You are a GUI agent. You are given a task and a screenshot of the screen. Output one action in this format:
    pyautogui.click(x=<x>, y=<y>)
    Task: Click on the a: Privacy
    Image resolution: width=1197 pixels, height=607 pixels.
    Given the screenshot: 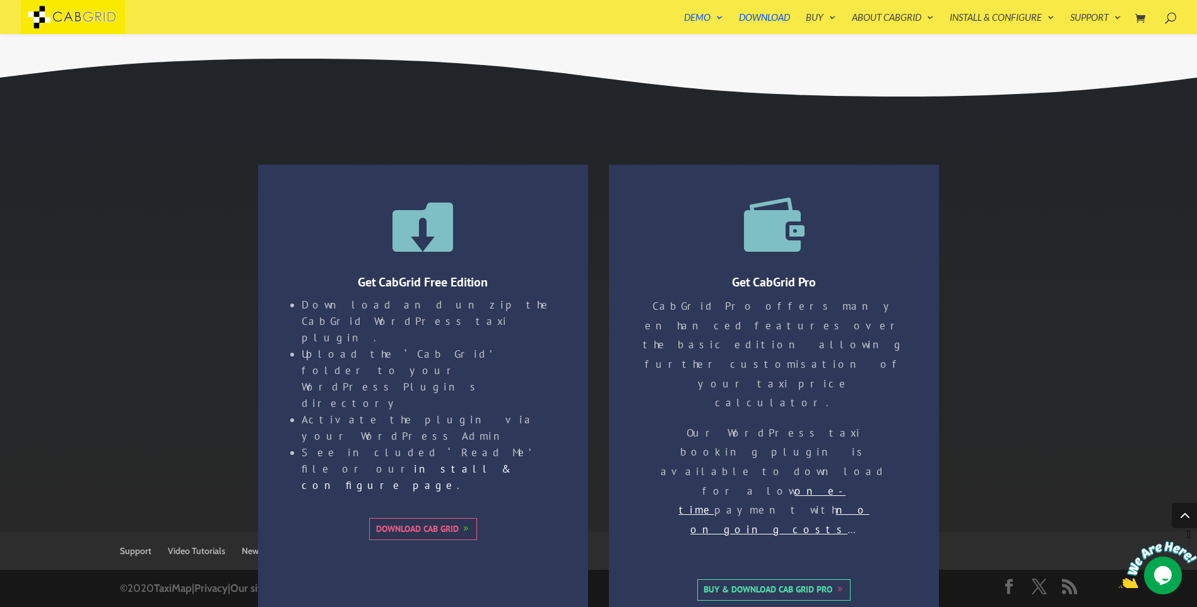 What is the action you would take?
    pyautogui.click(x=211, y=588)
    